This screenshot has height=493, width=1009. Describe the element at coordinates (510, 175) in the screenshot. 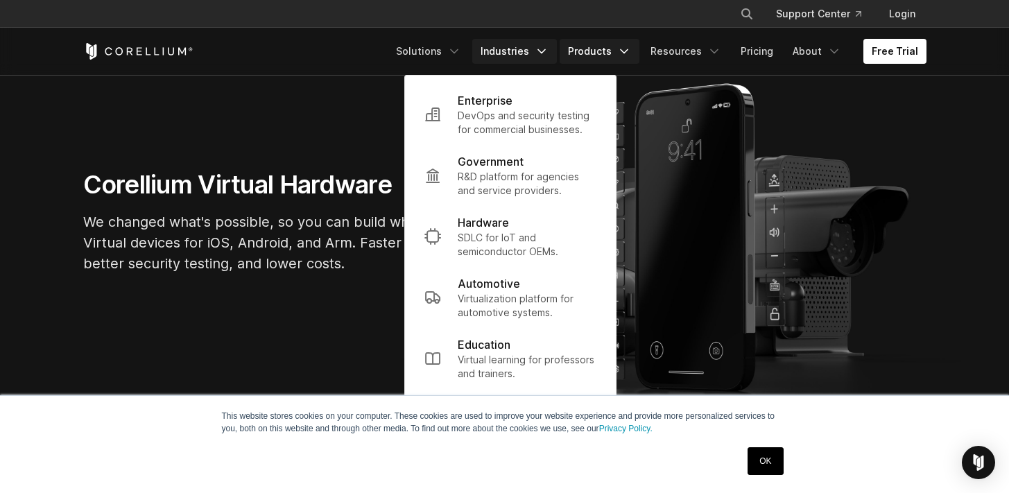

I see `a: Government R&D platform for agencies and service providers.` at that location.